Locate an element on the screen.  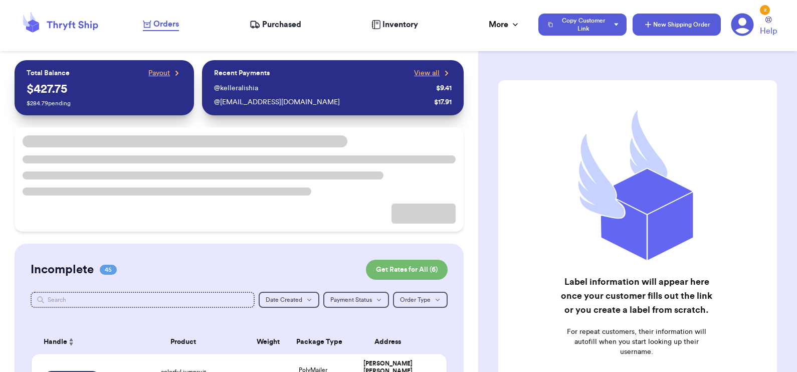
th: Weight is located at coordinates (268, 342).